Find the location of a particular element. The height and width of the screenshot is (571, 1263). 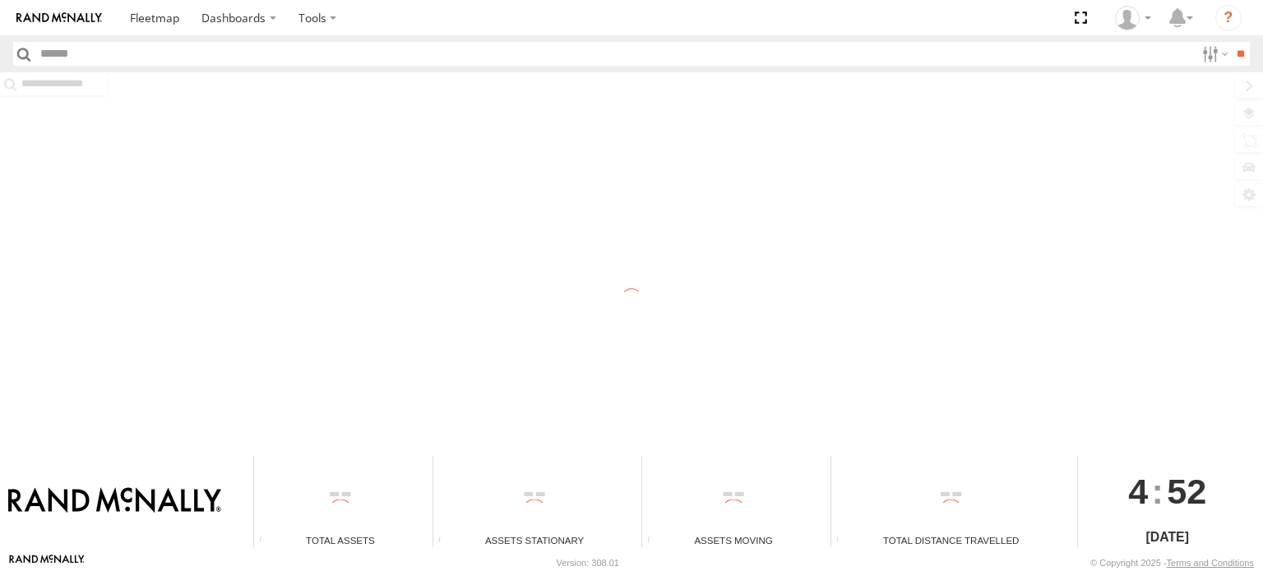

a: Visit our Website is located at coordinates (47, 563).